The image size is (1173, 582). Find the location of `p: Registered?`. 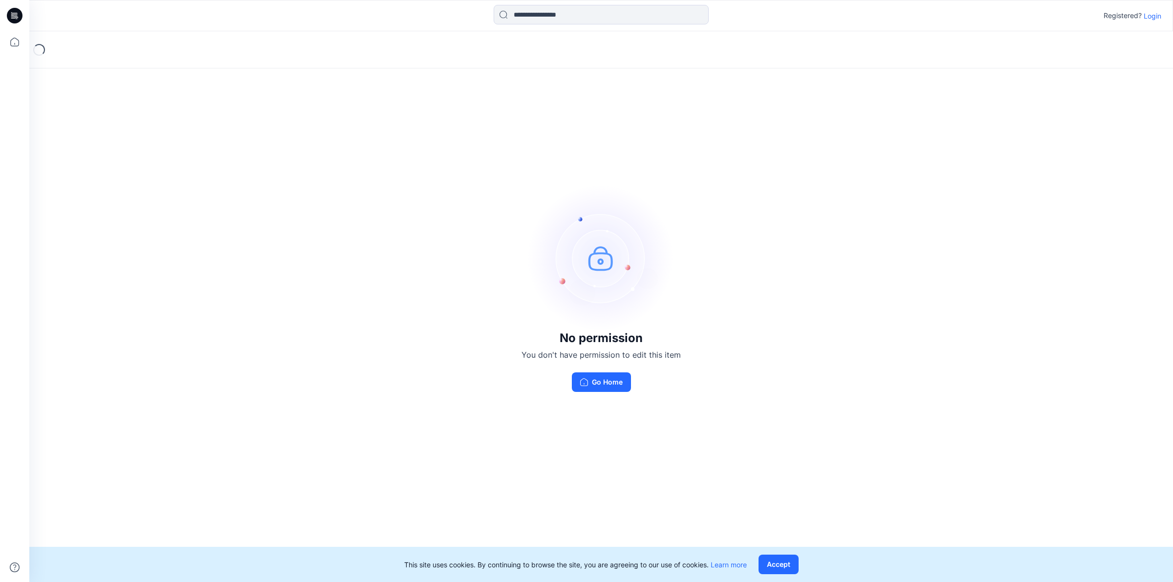

p: Registered? is located at coordinates (1122, 16).